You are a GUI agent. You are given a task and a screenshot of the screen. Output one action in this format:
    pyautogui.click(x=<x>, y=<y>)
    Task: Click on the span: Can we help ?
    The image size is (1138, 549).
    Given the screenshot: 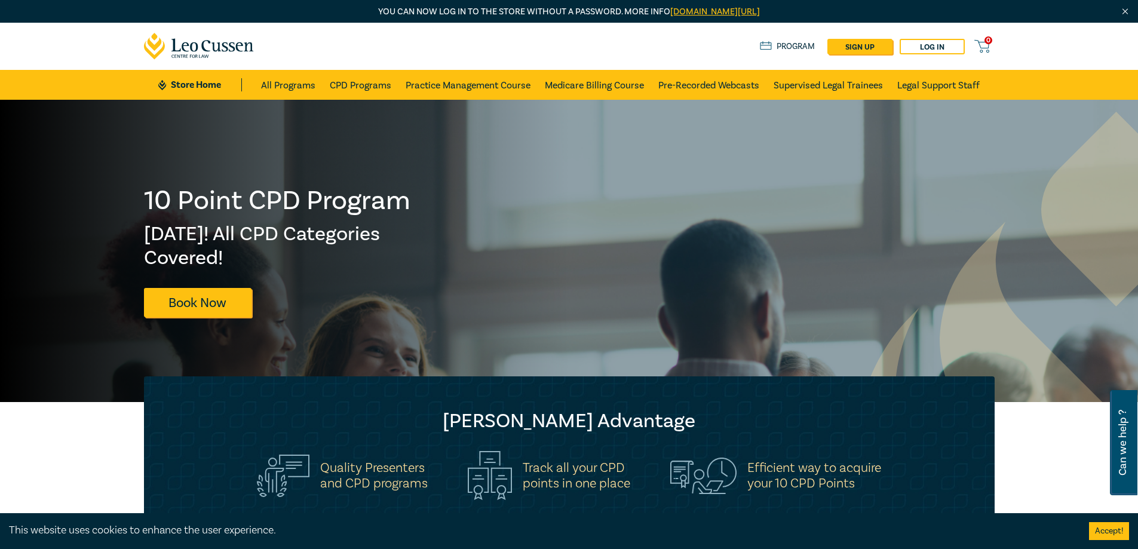 What is the action you would take?
    pyautogui.click(x=1123, y=443)
    